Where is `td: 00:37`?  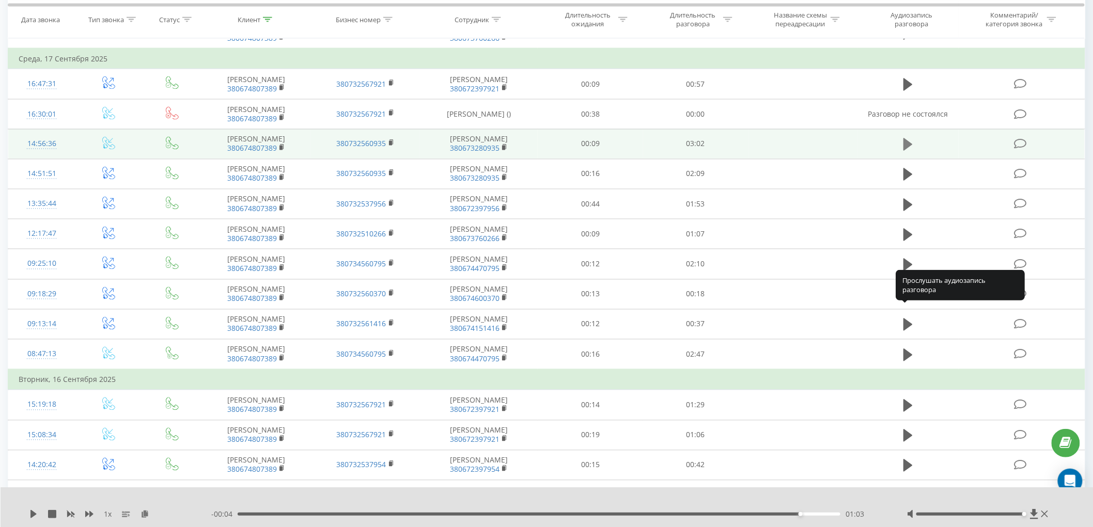
td: 00:37 is located at coordinates (695, 324).